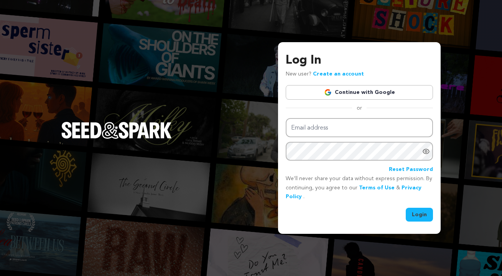 The height and width of the screenshot is (276, 502). Describe the element at coordinates (360, 128) in the screenshot. I see `input: Email address` at that location.